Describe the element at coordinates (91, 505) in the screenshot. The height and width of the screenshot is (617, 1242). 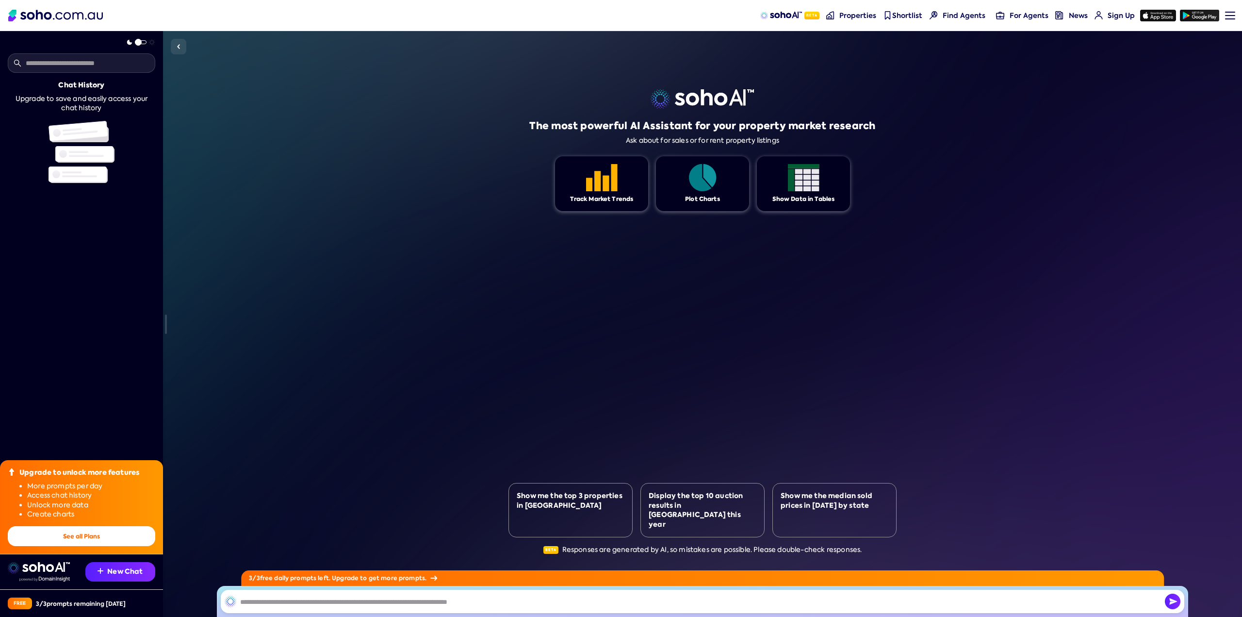
I see `li: Unlock more data` at that location.